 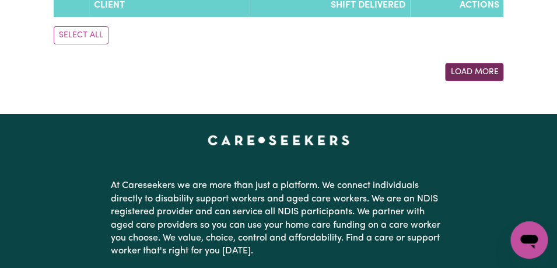 I want to click on button: Load More, so click(x=475, y=72).